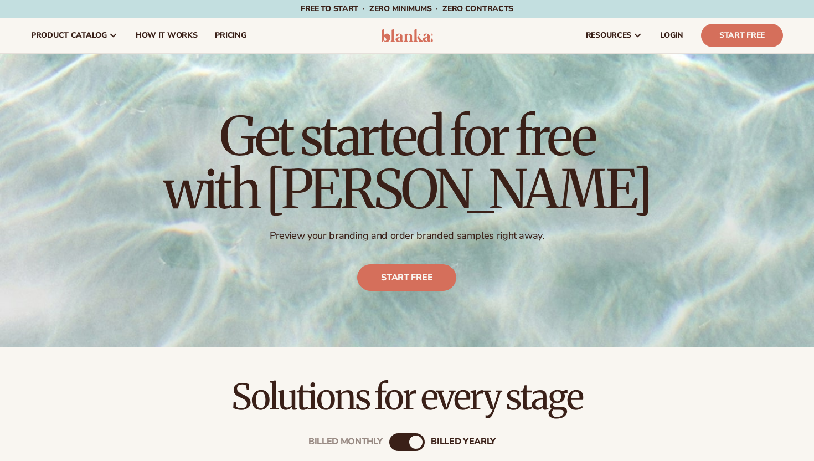 The height and width of the screenshot is (461, 814). Describe the element at coordinates (346, 442) in the screenshot. I see `div: Billed Monthly` at that location.